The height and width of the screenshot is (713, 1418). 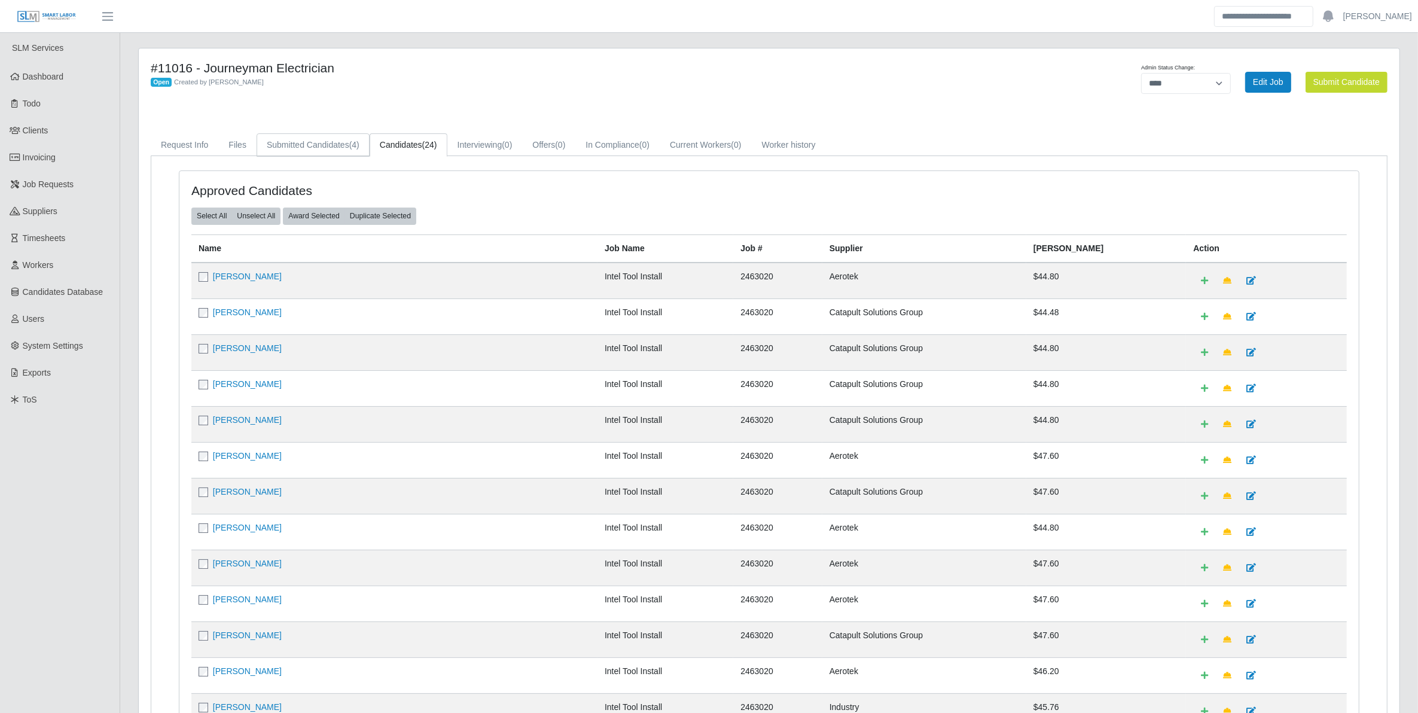 What do you see at coordinates (789, 145) in the screenshot?
I see `a: Worker history` at bounding box center [789, 145].